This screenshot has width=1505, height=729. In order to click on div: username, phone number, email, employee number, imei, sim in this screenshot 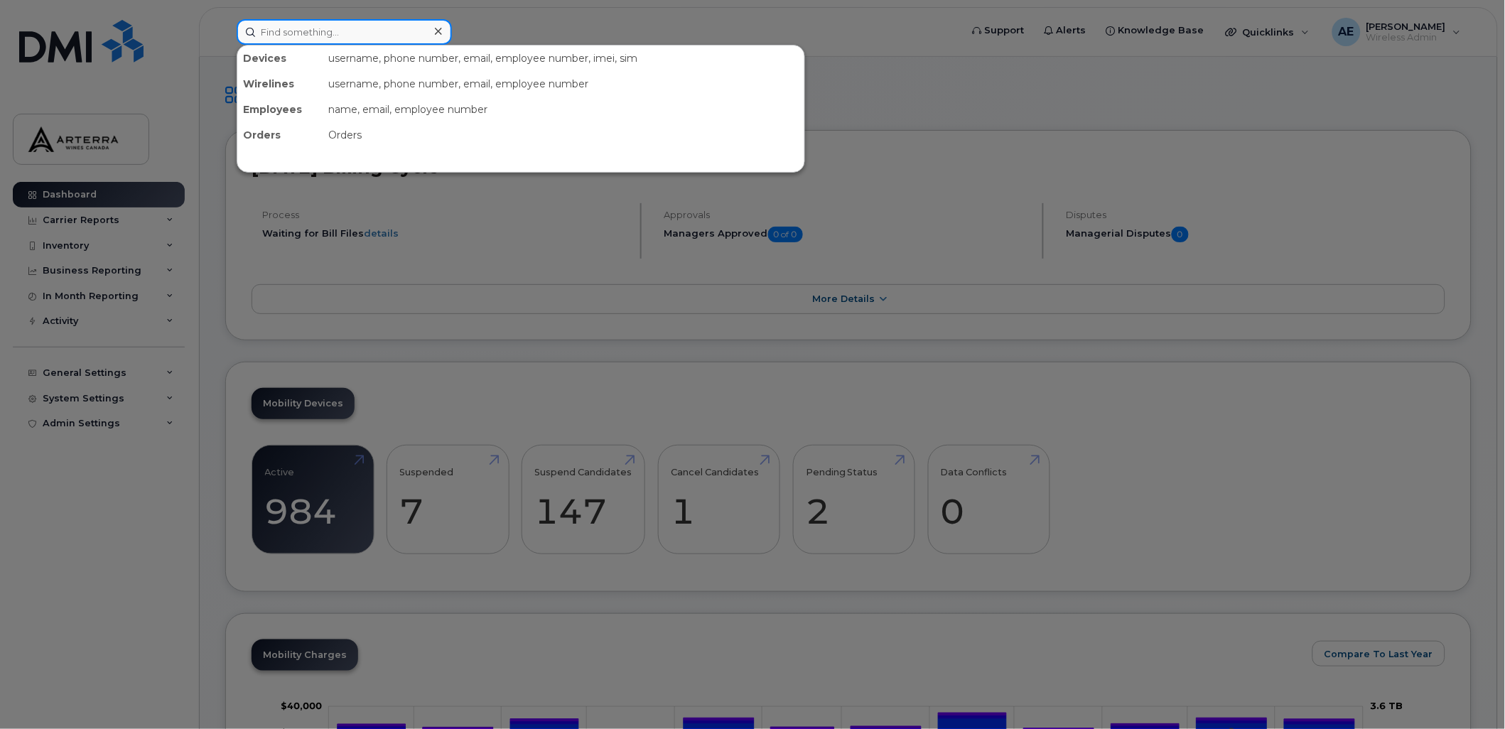, I will do `click(564, 58)`.